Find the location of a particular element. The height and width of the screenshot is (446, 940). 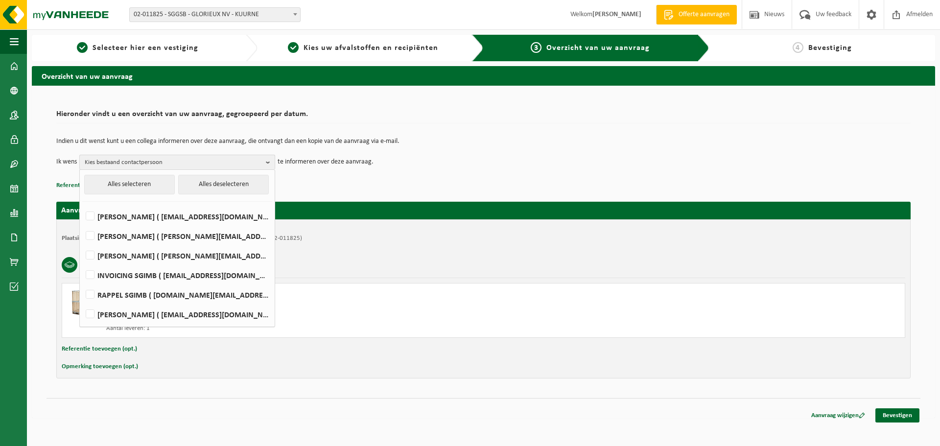

h2: Hieronder vindt u een overzicht van uw aanvraag, gegroepeerd per datum. is located at coordinates (483, 117).